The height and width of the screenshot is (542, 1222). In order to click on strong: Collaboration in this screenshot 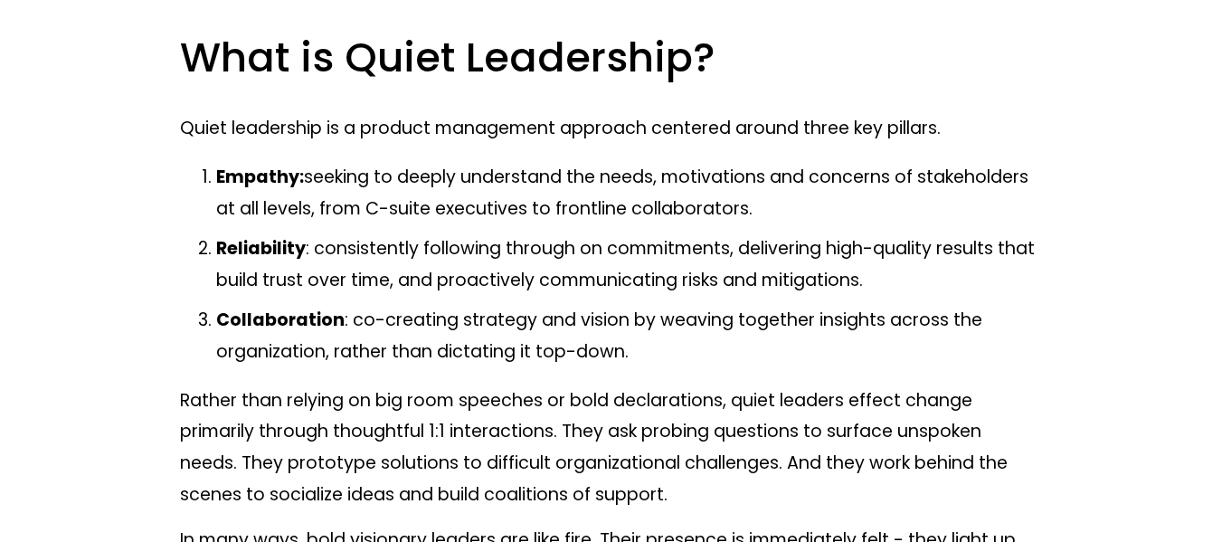, I will do `click(281, 319)`.